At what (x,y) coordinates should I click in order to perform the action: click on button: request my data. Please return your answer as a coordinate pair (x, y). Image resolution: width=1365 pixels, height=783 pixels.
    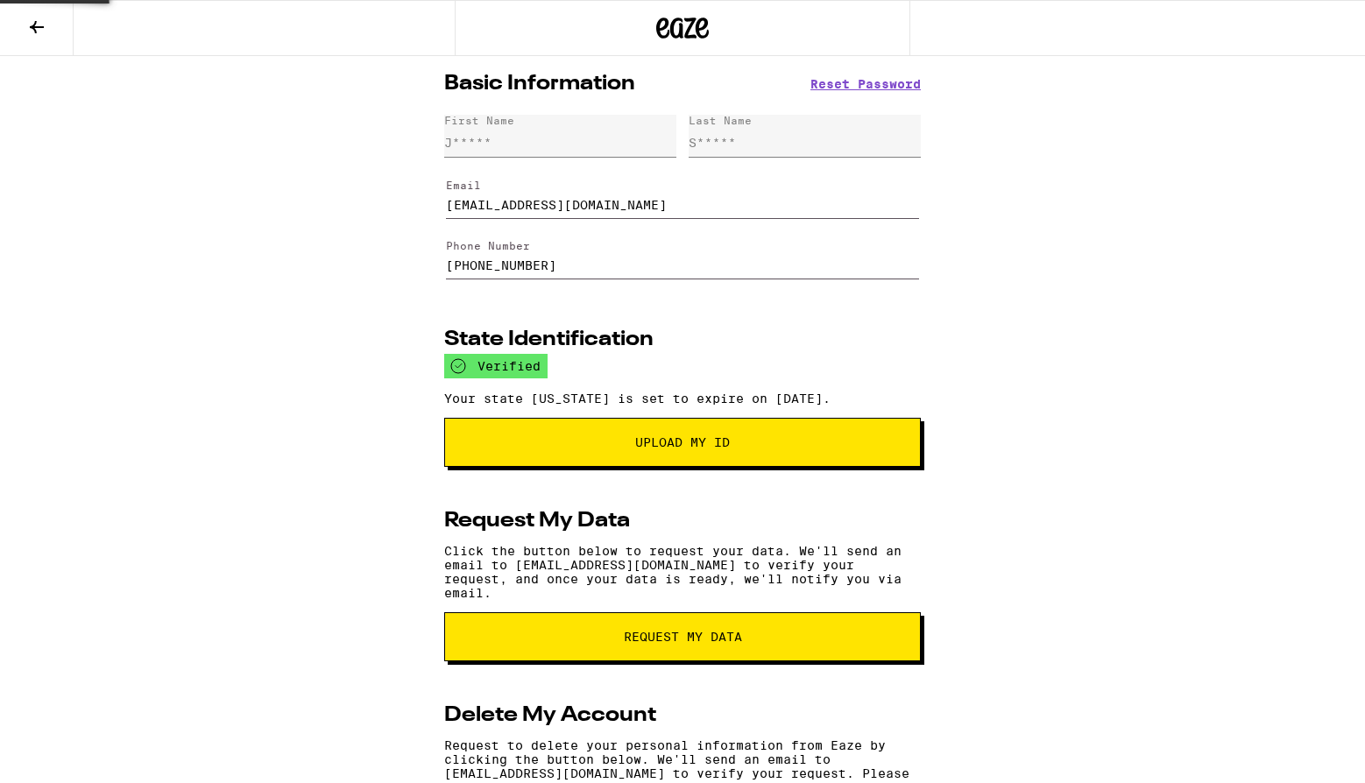
    Looking at the image, I should click on (682, 637).